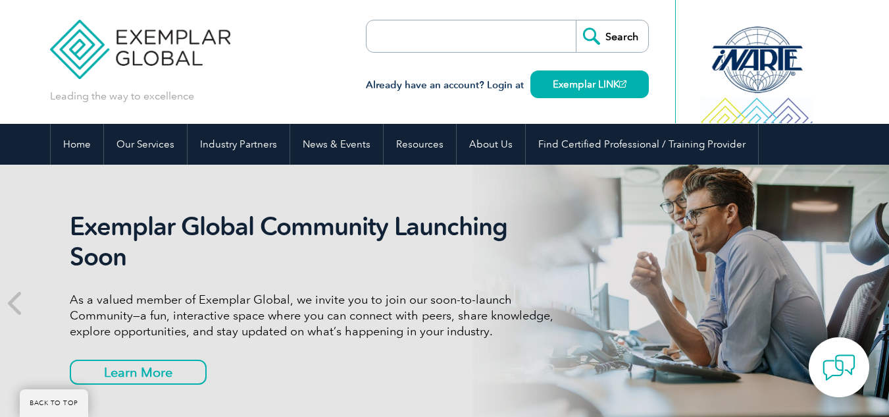 Image resolution: width=889 pixels, height=417 pixels. Describe the element at coordinates (420, 144) in the screenshot. I see `a: Resources` at that location.